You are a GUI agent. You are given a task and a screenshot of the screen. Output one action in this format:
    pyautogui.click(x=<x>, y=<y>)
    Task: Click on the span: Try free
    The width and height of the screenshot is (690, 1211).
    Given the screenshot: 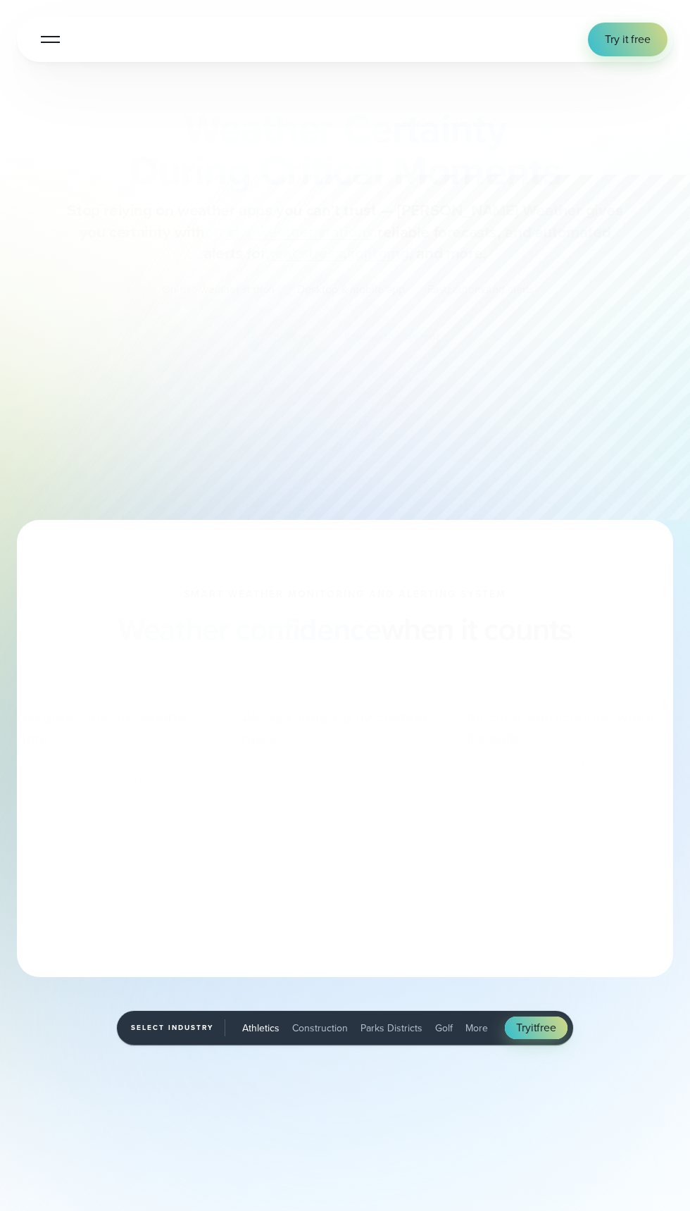 What is the action you would take?
    pyautogui.click(x=536, y=1028)
    